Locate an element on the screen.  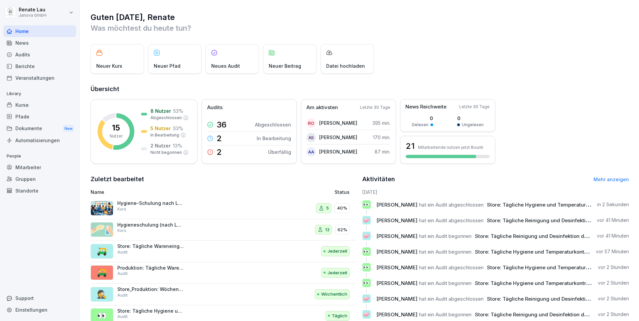
p: Mitarbeitende nutzen jetzt Bounti is located at coordinates (450, 147).